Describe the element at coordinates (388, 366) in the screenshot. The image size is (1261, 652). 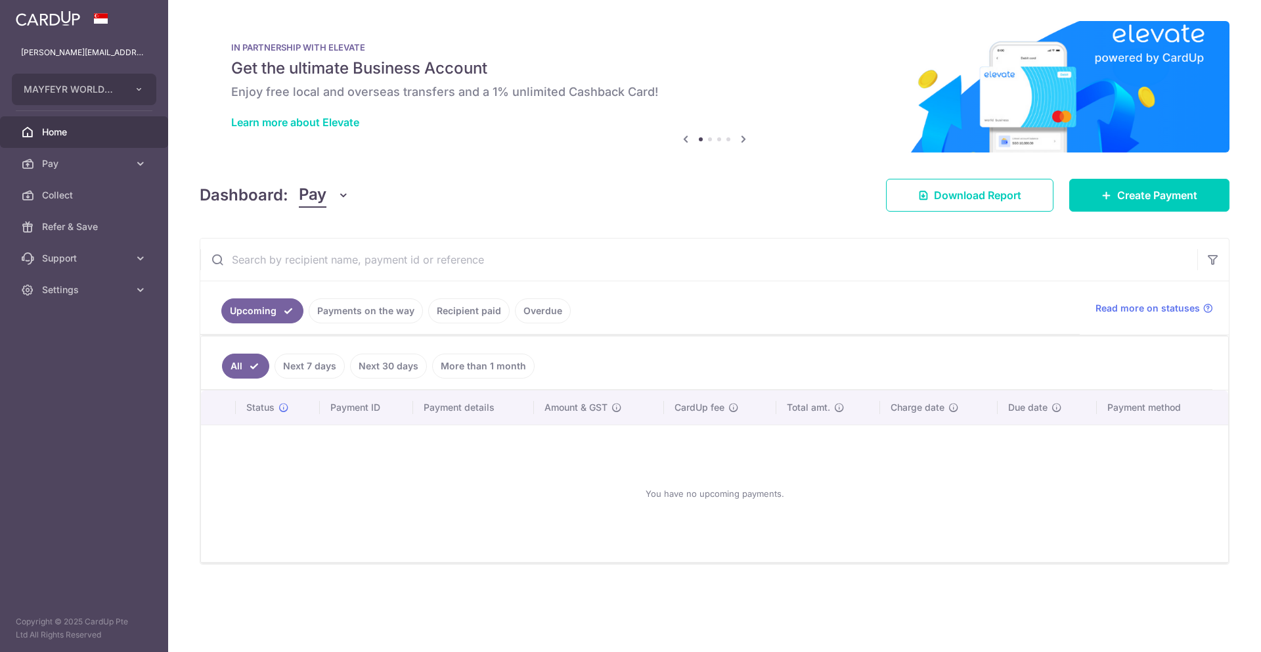
I see `a: Next 30 days` at that location.